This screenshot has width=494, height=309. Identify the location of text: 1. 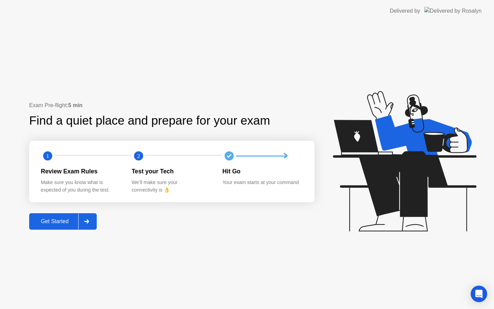
(48, 156).